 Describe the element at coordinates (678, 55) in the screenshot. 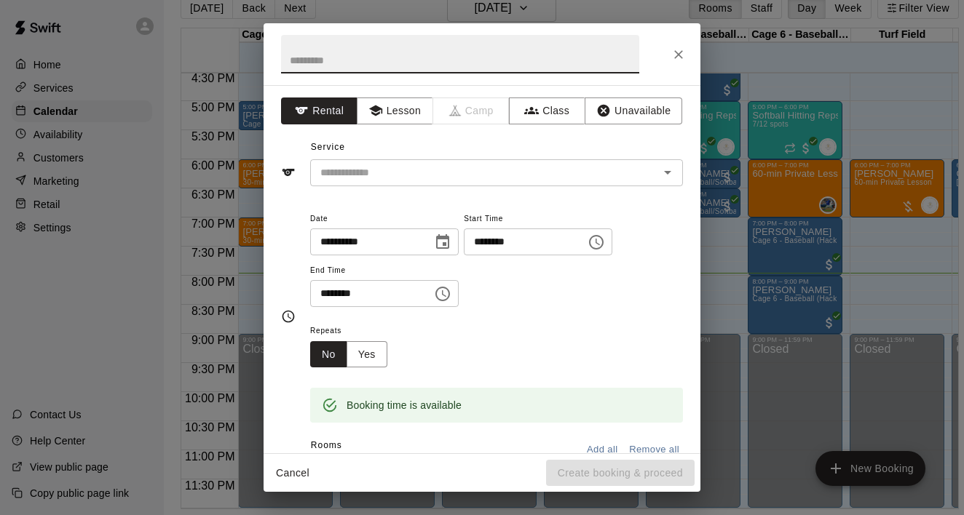

I see `button: Close` at that location.